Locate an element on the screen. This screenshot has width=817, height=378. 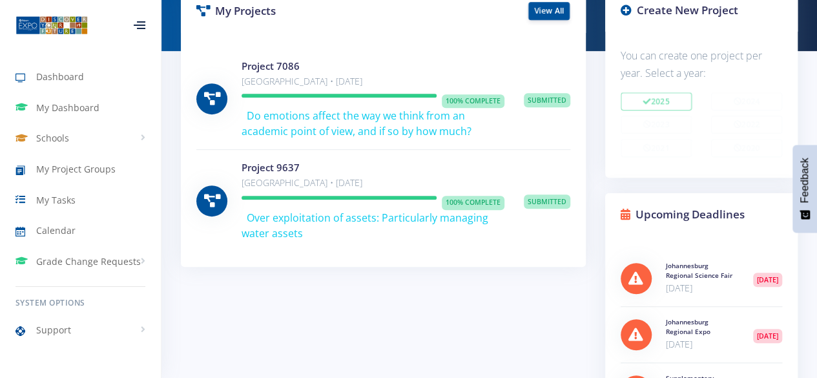
a: Project 7086 is located at coordinates (271, 66).